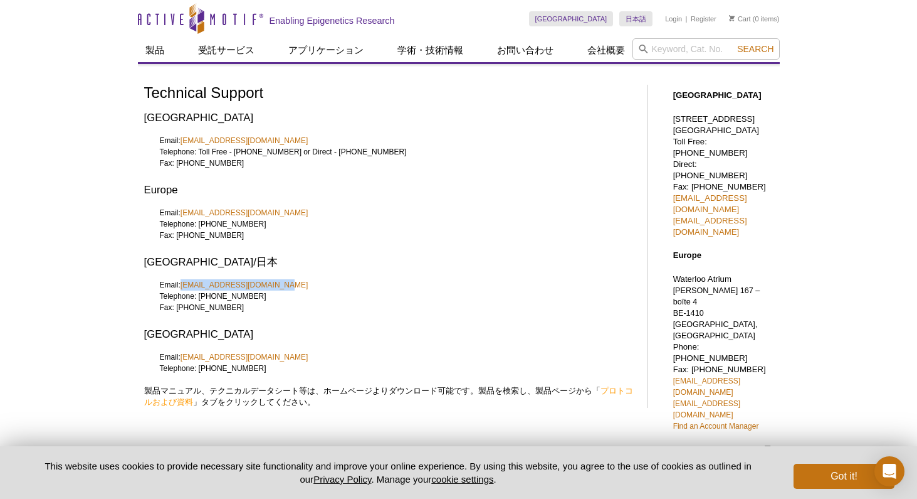  I want to click on a: Find an Account Manager, so click(716, 426).